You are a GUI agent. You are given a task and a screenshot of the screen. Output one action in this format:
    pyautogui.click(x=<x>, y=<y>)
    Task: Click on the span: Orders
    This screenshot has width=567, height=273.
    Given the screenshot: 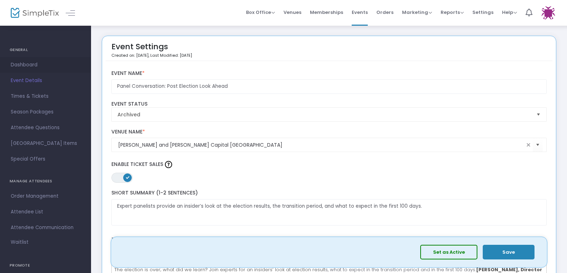 What is the action you would take?
    pyautogui.click(x=385, y=12)
    